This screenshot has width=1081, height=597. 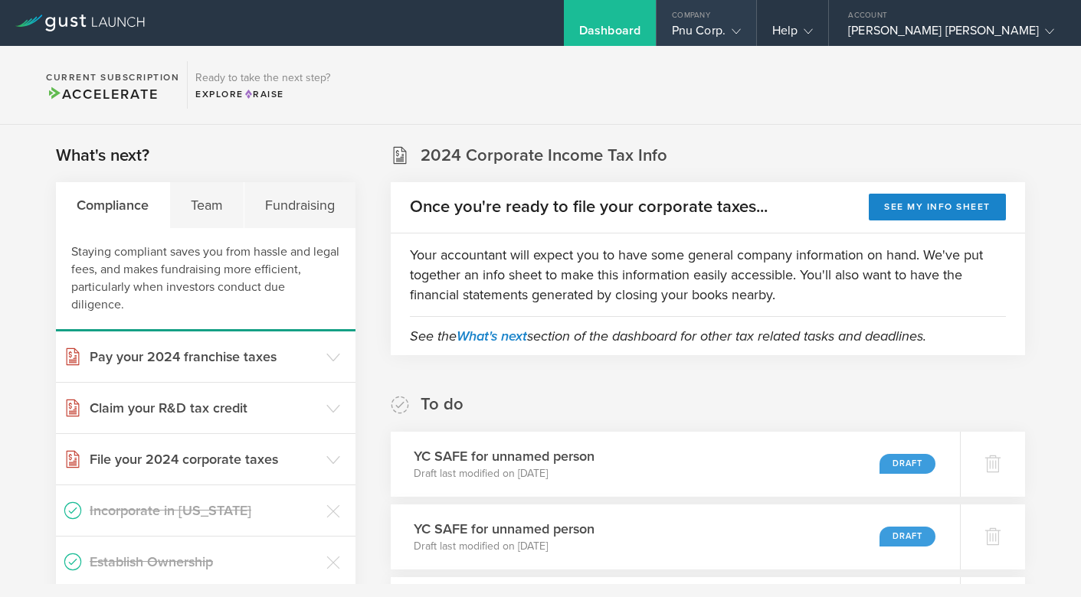 What do you see at coordinates (205, 280) in the screenshot?
I see `div: Staying compliant saves you from hassle and legal fees, and makes fundraising more efficient, par...` at bounding box center [205, 280].